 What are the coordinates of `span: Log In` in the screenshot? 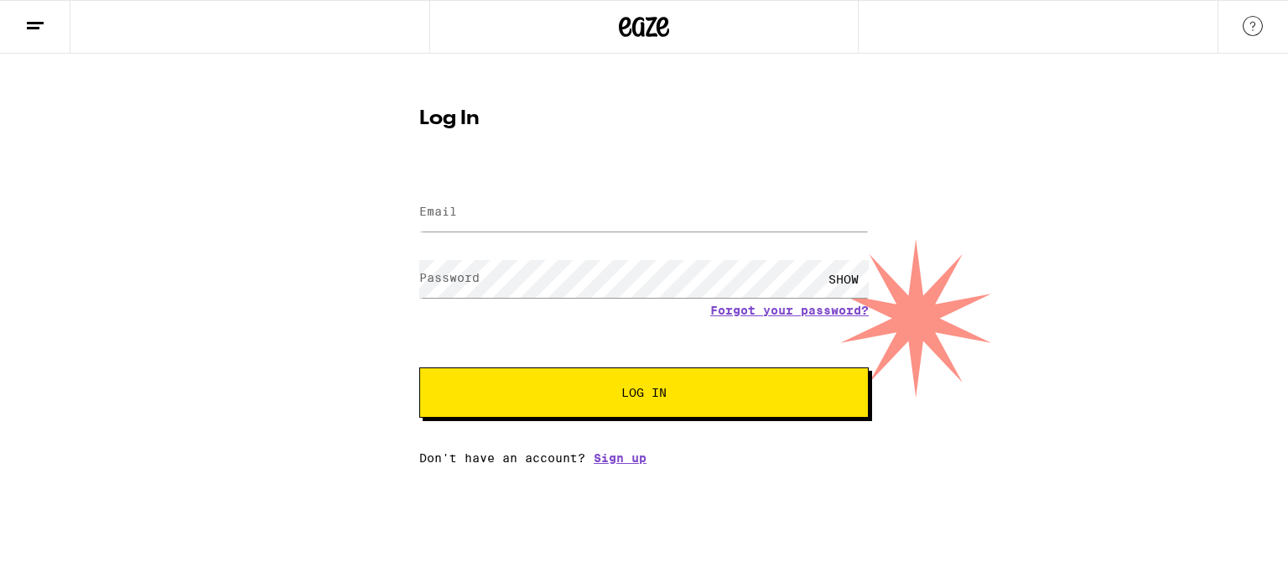 It's located at (644, 393).